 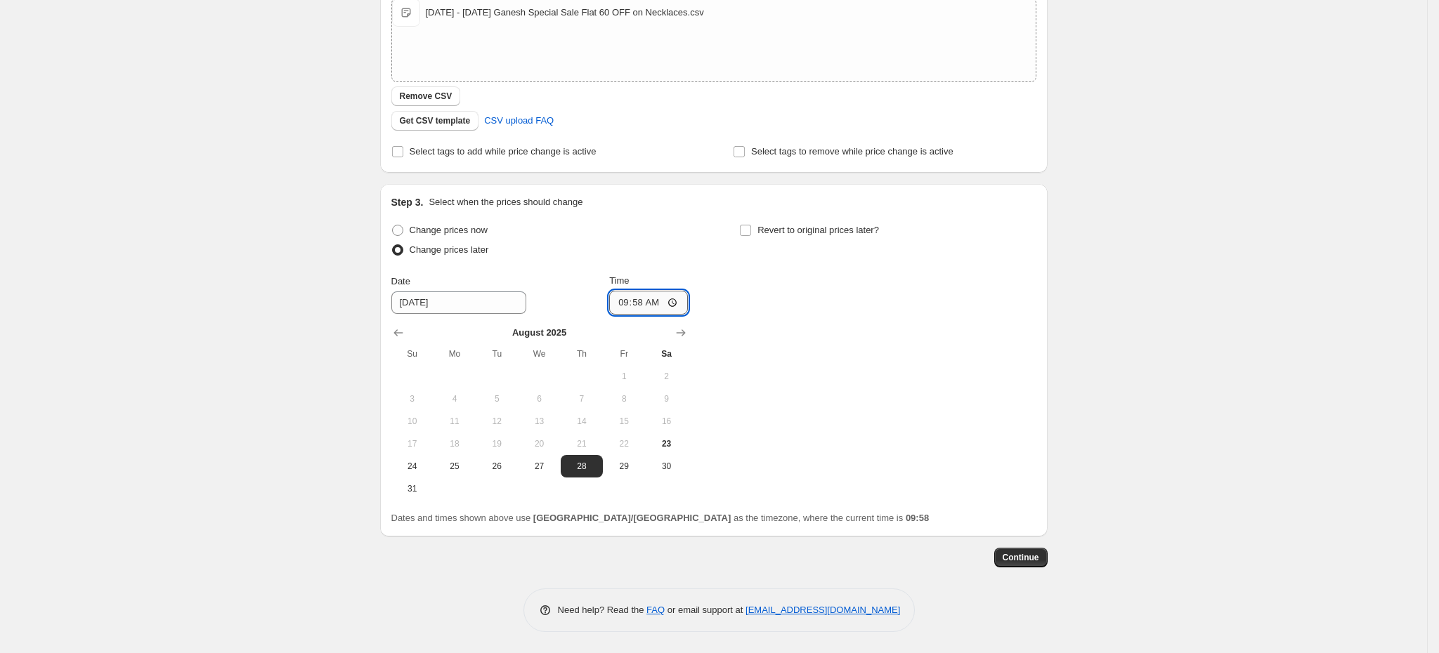 What do you see at coordinates (518, 121) in the screenshot?
I see `span: CSV upload FAQ` at bounding box center [518, 121].